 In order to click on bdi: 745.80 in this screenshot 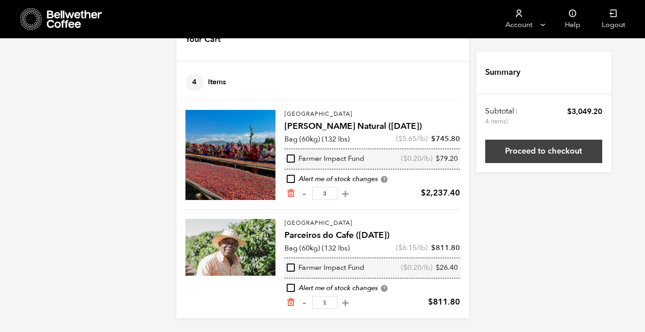, I will do `click(445, 139)`.